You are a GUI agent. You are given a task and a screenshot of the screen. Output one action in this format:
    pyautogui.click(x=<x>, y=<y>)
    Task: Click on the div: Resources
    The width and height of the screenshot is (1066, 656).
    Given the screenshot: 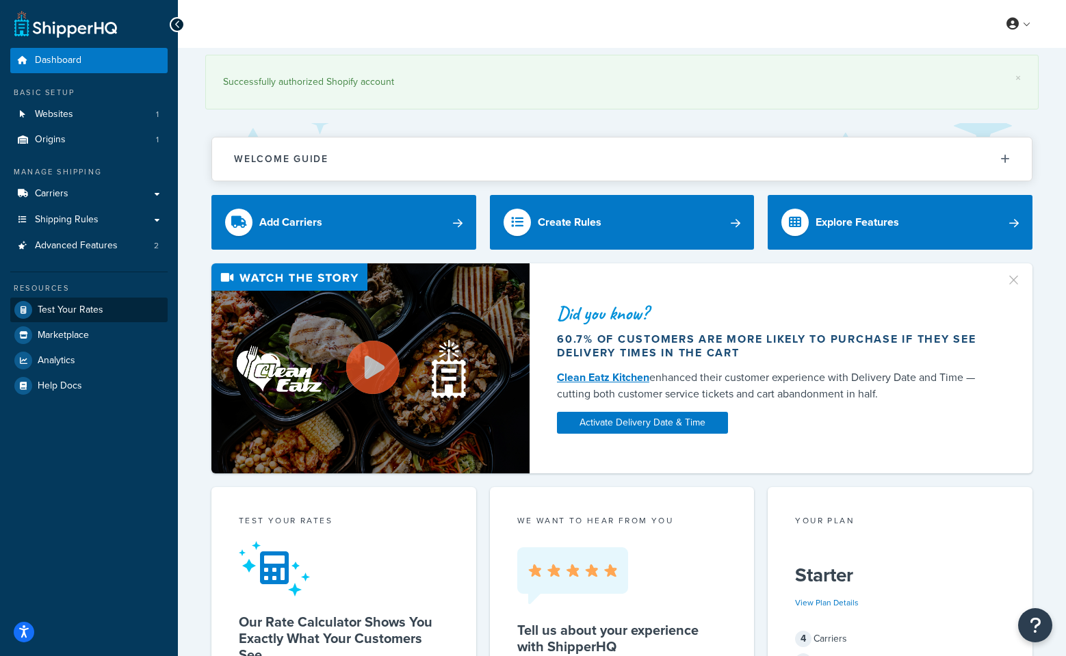 What is the action you would take?
    pyautogui.click(x=89, y=288)
    